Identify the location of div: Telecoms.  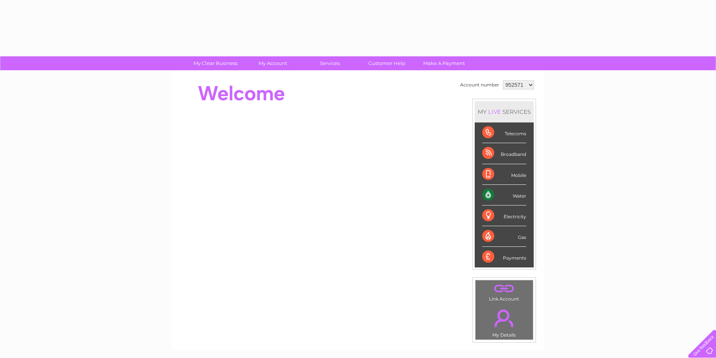
(504, 133).